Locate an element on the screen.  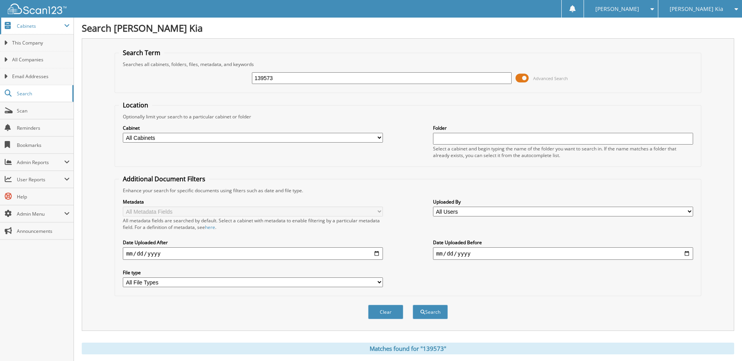
legend: Additional Document Filters is located at coordinates (164, 179).